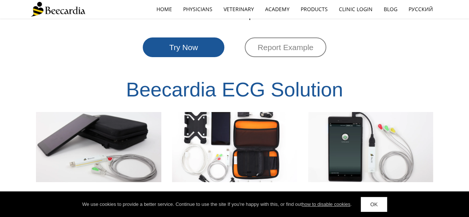  What do you see at coordinates (421, 9) in the screenshot?
I see `a: Русский` at bounding box center [421, 9].